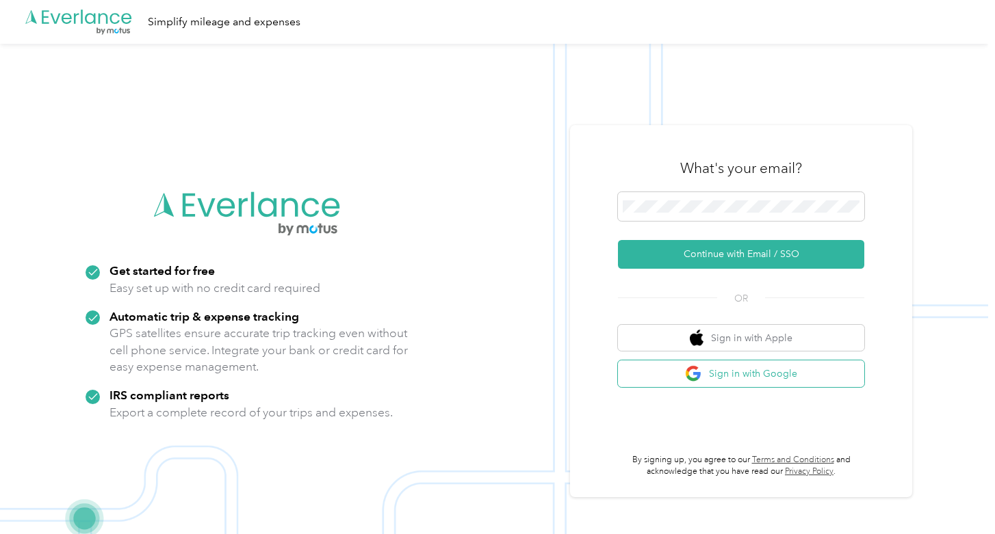 This screenshot has height=534, width=995. Describe the element at coordinates (215, 288) in the screenshot. I see `p: Easy set up with no credit card required` at that location.